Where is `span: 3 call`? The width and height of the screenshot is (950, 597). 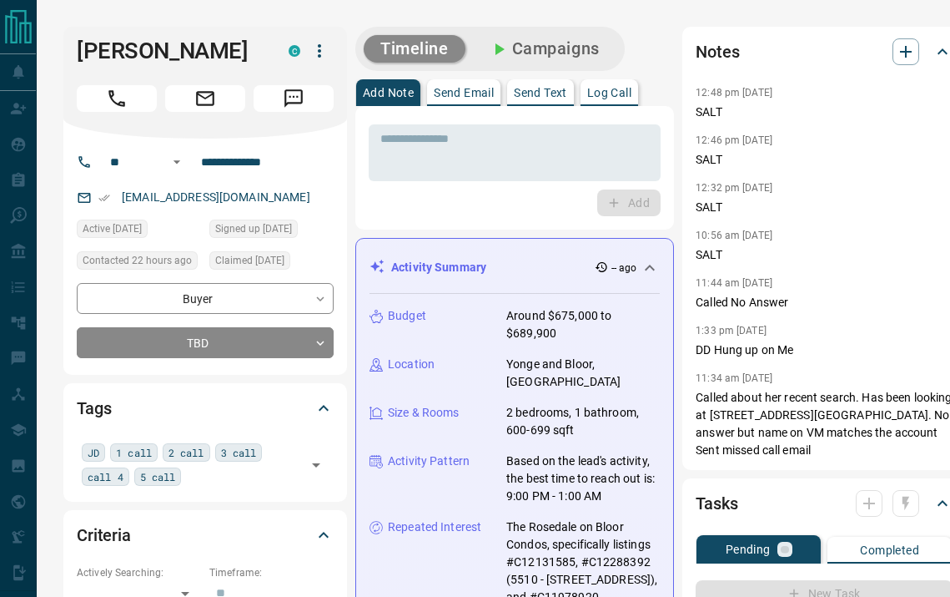
span: 3 call is located at coordinates (239, 452).